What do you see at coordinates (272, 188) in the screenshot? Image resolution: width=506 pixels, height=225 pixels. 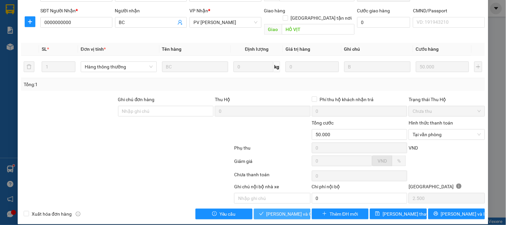 I see `div: Ghi chú nội bộ nhà xe` at bounding box center [272, 188].